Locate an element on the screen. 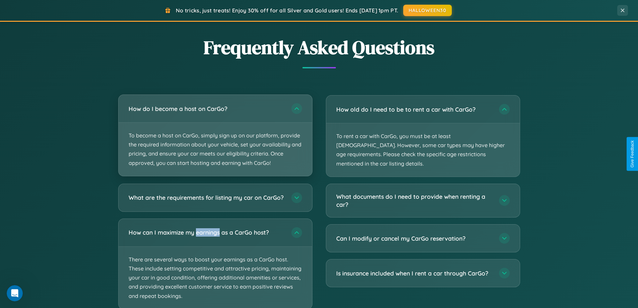 This screenshot has width=638, height=308. div: Give Feedback is located at coordinates (632, 154).